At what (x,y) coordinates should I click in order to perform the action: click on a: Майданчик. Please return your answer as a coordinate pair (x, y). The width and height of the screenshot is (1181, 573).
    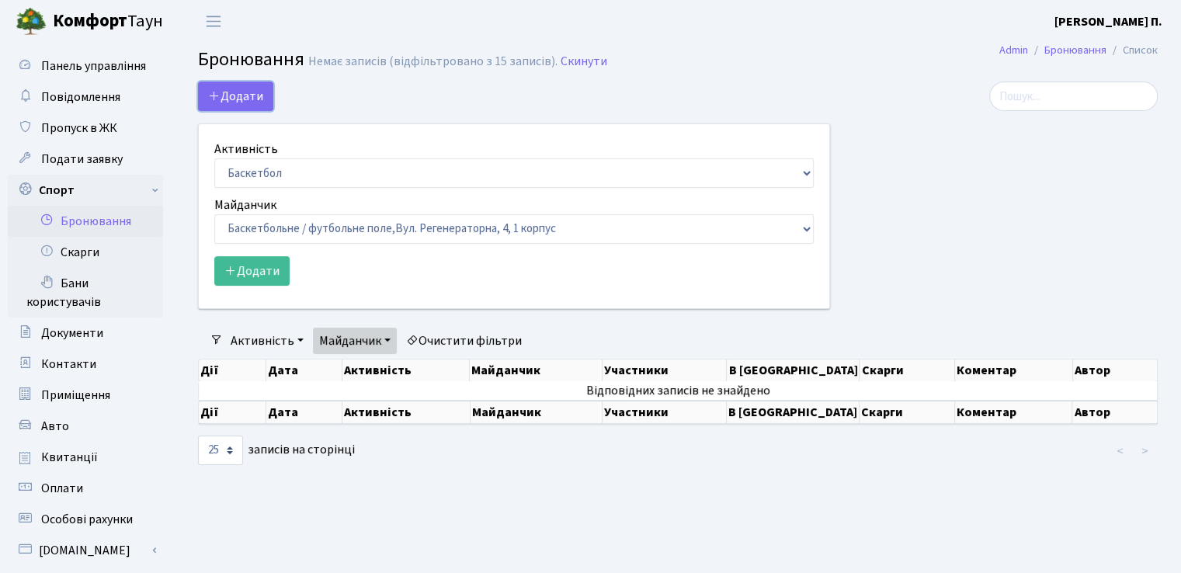
    Looking at the image, I should click on (355, 341).